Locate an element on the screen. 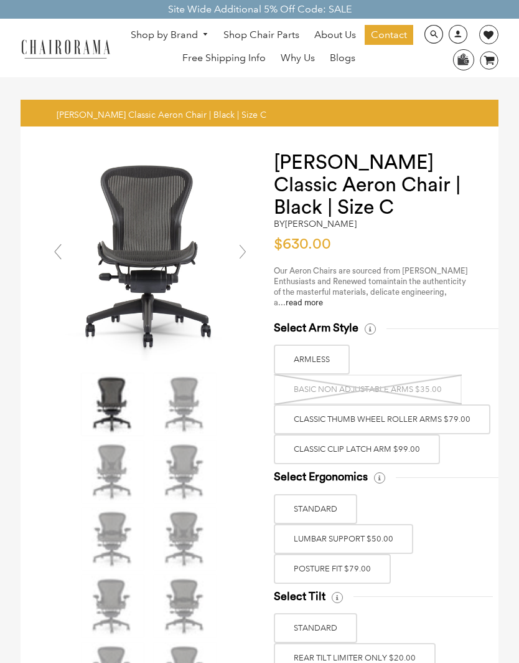  span: maintain the authenticity of the masterful materials, delicate engineering, a... is located at coordinates (370, 292).